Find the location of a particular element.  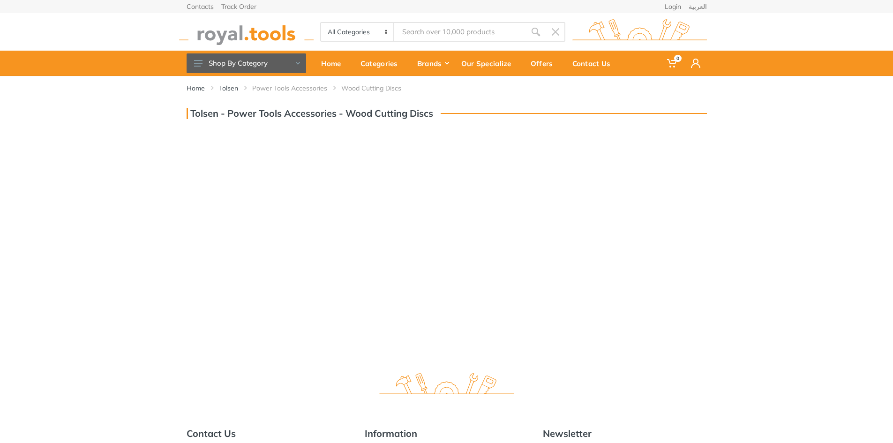

h5: Contact Us is located at coordinates (269, 434).